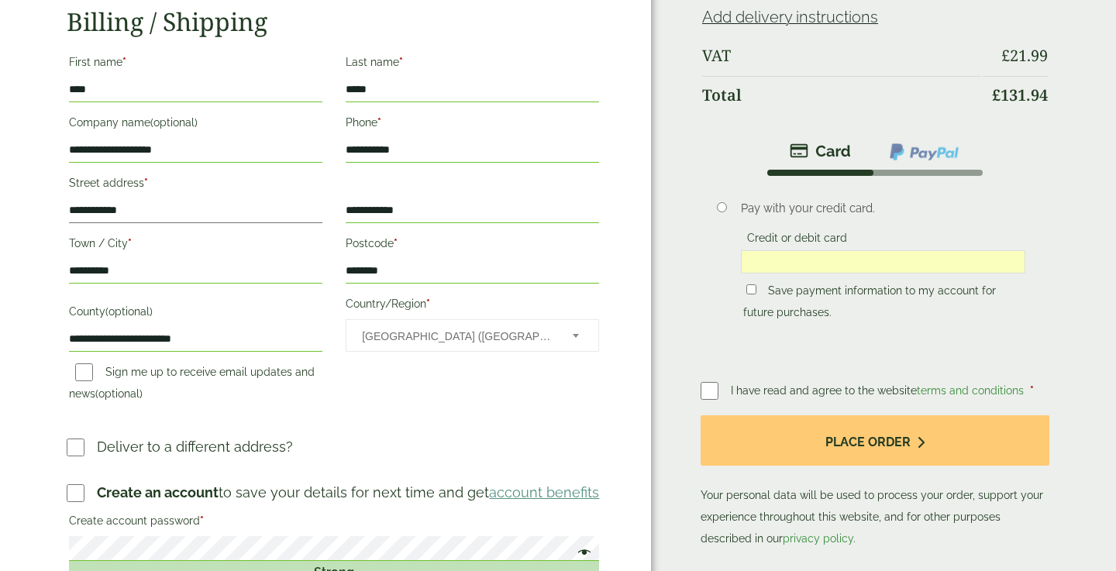 The width and height of the screenshot is (1116, 571). Describe the element at coordinates (544, 492) in the screenshot. I see `a: account benefits` at that location.